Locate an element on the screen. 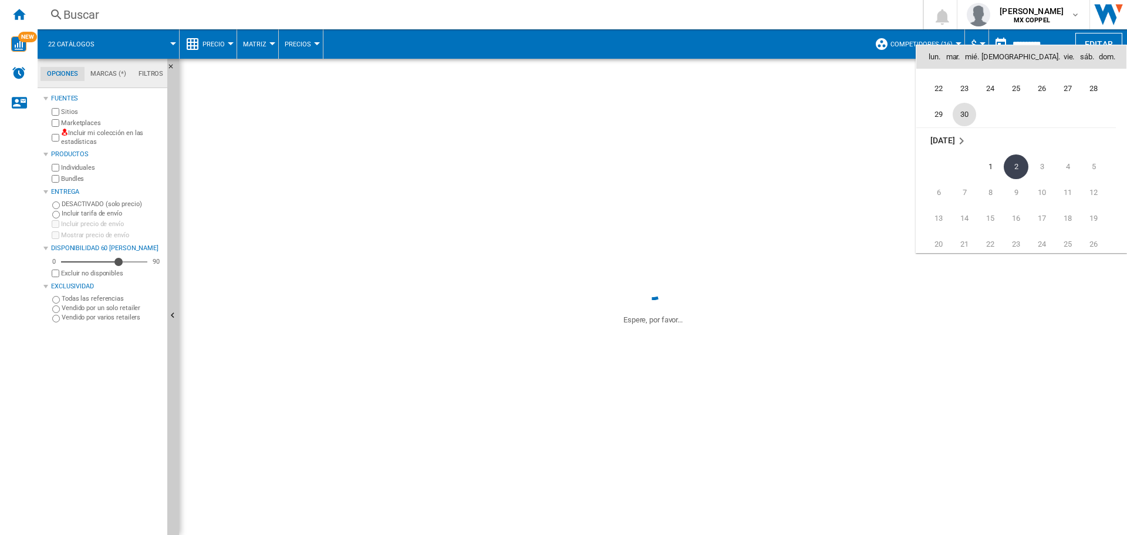  tr: Week undefined is located at coordinates (1016, 140).